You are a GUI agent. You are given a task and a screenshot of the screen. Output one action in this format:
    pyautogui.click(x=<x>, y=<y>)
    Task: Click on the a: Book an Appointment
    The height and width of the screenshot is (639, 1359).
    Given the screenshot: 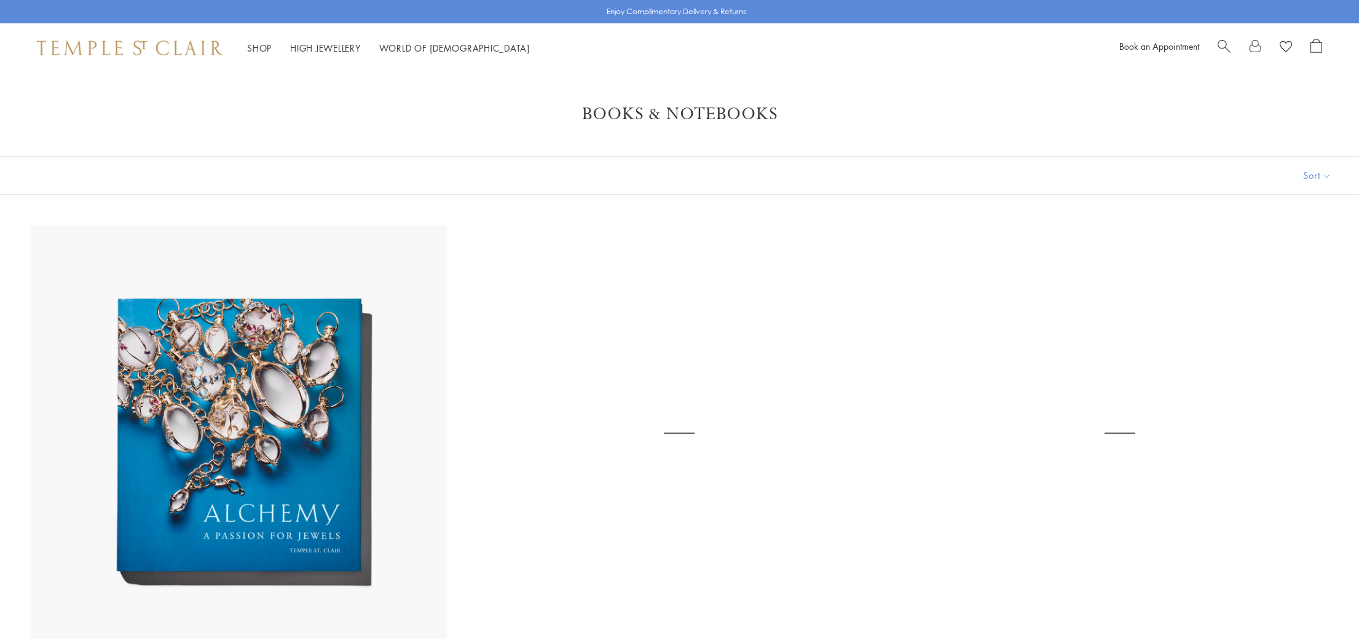 What is the action you would take?
    pyautogui.click(x=1159, y=46)
    